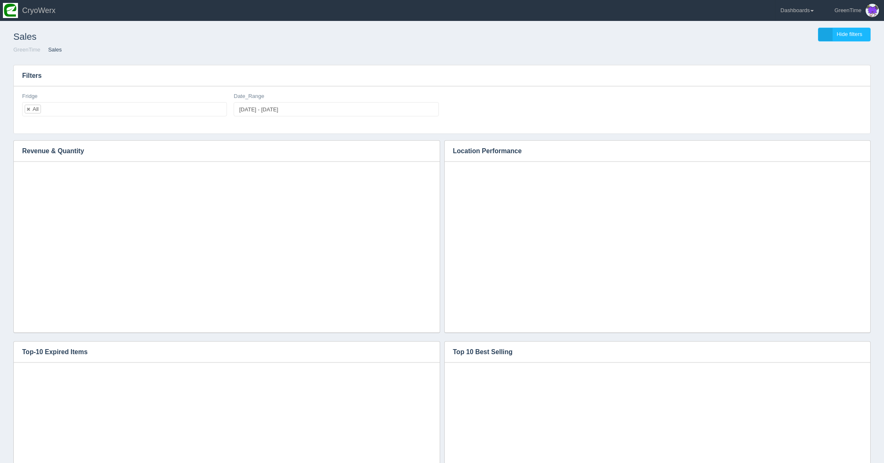 The image size is (884, 463). Describe the element at coordinates (30, 96) in the screenshot. I see `label: Fridge` at that location.